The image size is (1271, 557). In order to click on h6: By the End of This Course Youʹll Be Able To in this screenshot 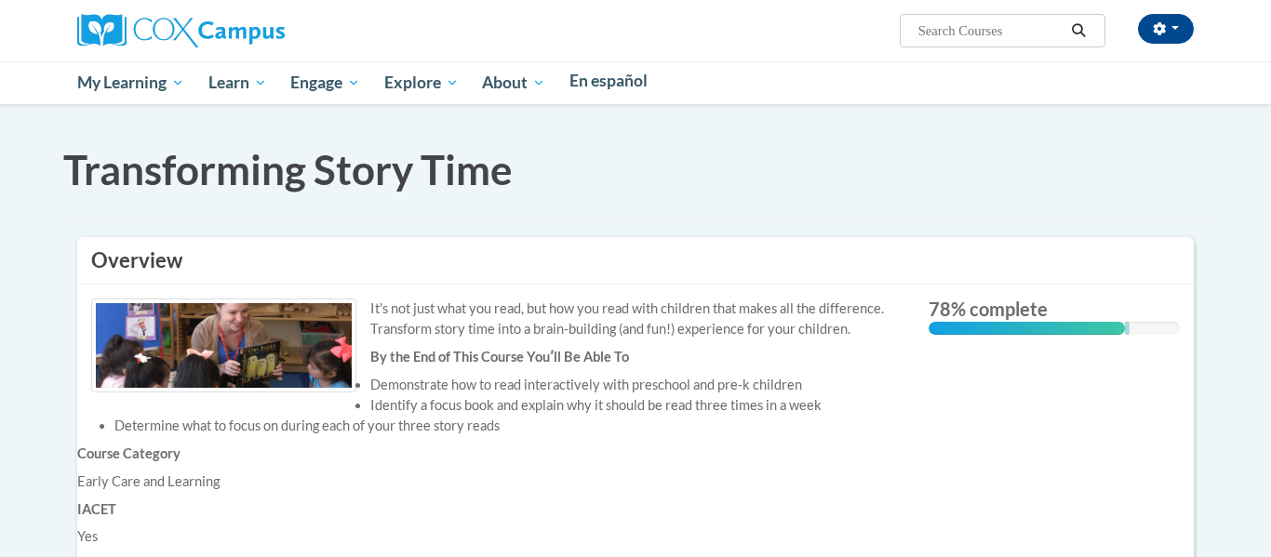, I will do `click(496, 357)`.